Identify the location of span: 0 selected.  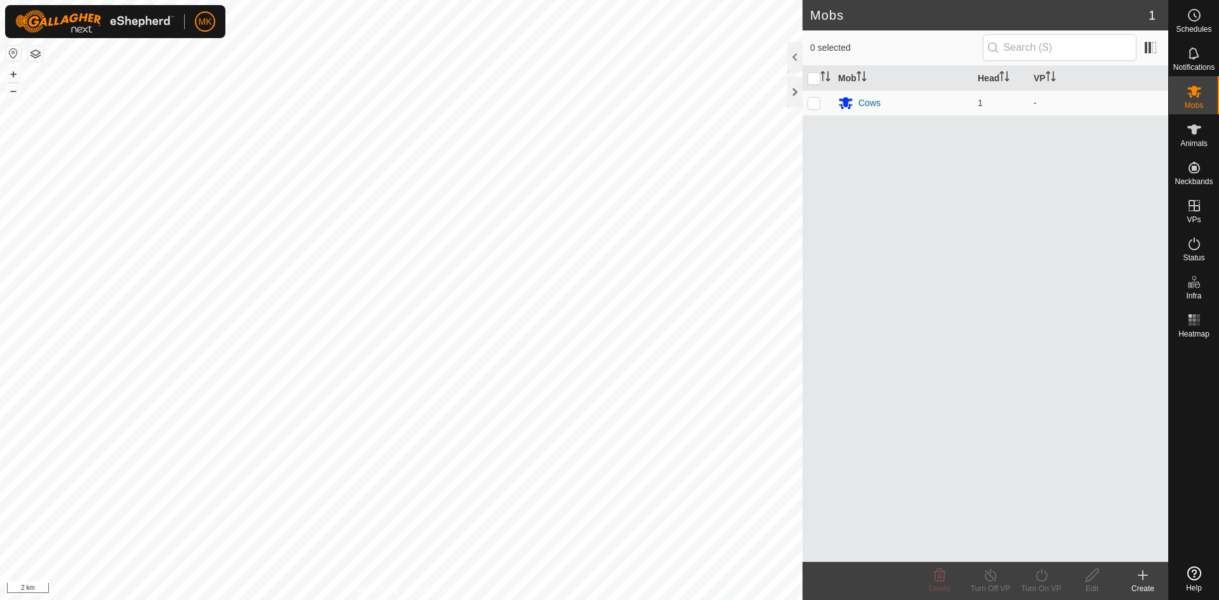
(896, 48).